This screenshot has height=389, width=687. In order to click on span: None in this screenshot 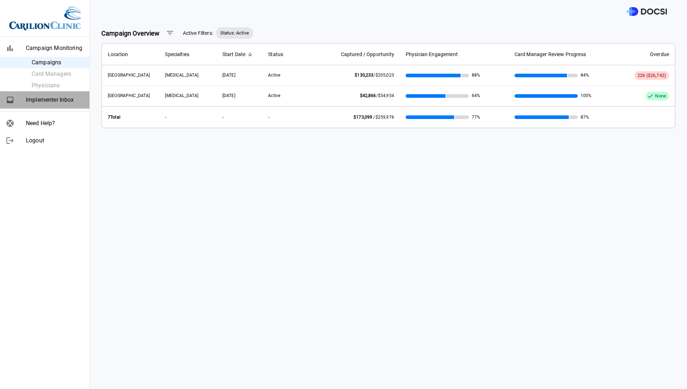, I will do `click(660, 96)`.